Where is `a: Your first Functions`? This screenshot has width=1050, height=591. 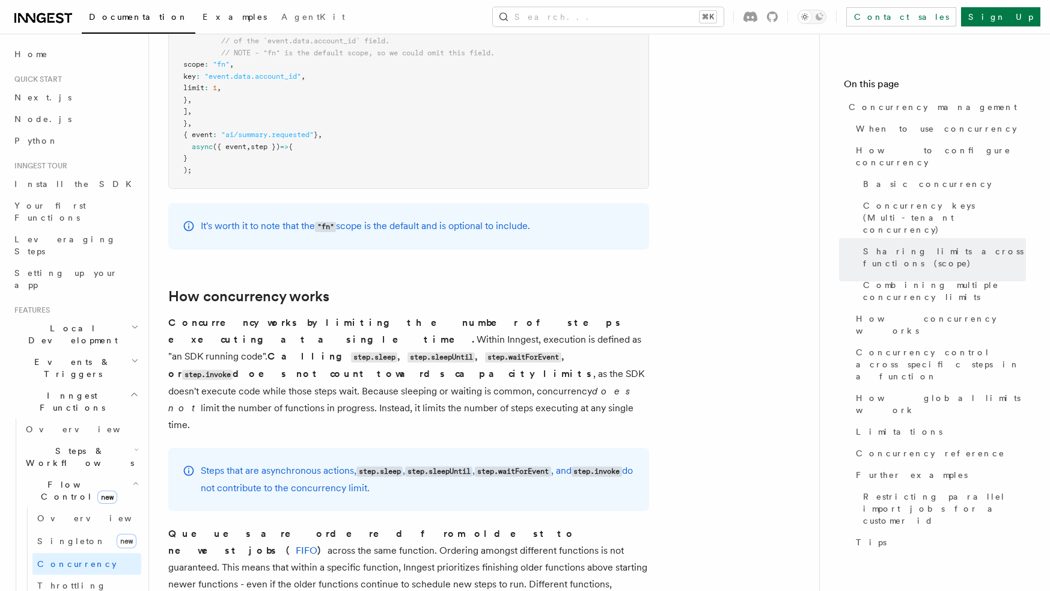
a: Your first Functions is located at coordinates (75, 212).